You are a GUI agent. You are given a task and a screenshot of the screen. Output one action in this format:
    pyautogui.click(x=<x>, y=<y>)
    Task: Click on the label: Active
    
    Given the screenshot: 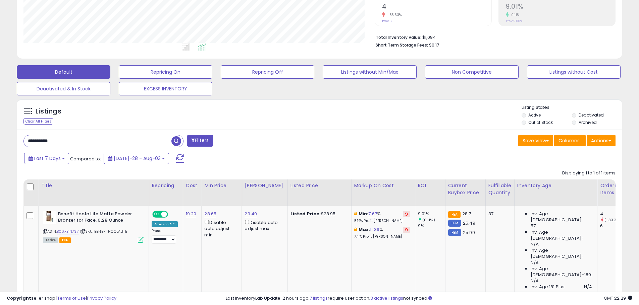 What is the action you would take?
    pyautogui.click(x=534, y=115)
    